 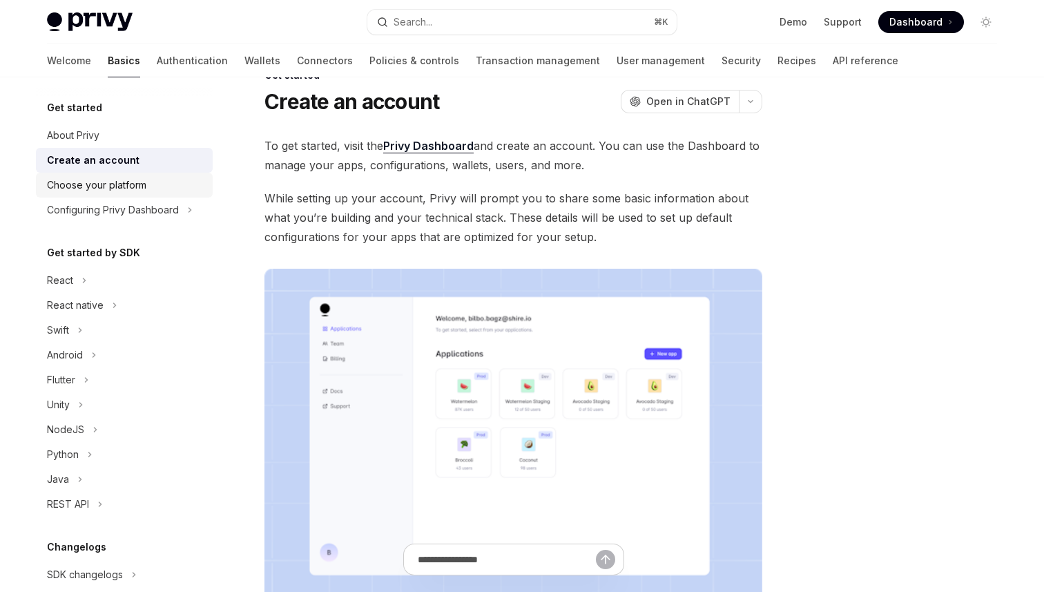 What do you see at coordinates (93, 160) in the screenshot?
I see `div: Create an account` at bounding box center [93, 160].